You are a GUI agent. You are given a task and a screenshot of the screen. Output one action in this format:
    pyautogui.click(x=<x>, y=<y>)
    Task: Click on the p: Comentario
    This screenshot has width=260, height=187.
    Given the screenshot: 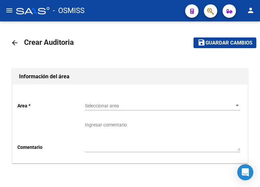 What is the action you would take?
    pyautogui.click(x=51, y=147)
    